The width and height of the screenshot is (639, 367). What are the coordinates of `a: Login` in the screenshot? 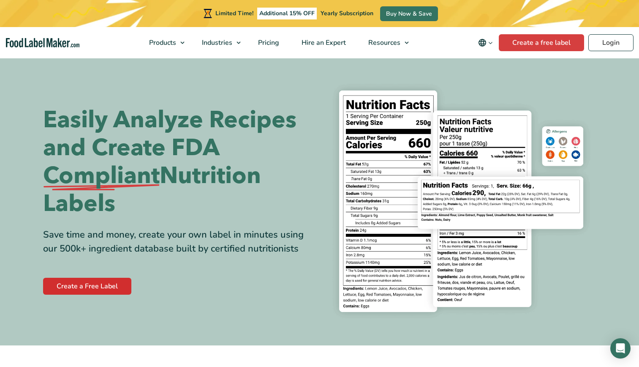 It's located at (611, 43).